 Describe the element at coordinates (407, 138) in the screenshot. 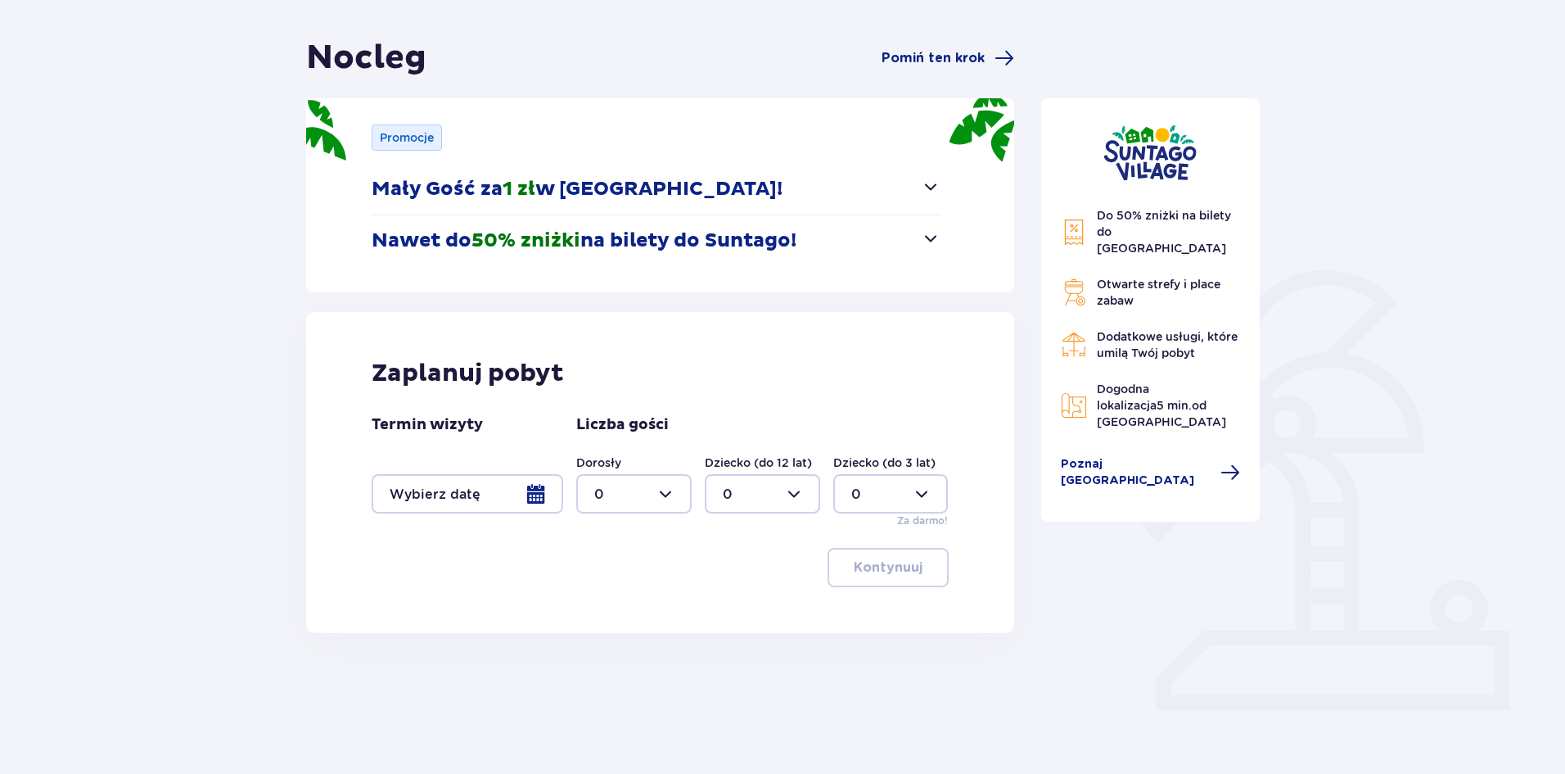

I see `p: Promocje` at that location.